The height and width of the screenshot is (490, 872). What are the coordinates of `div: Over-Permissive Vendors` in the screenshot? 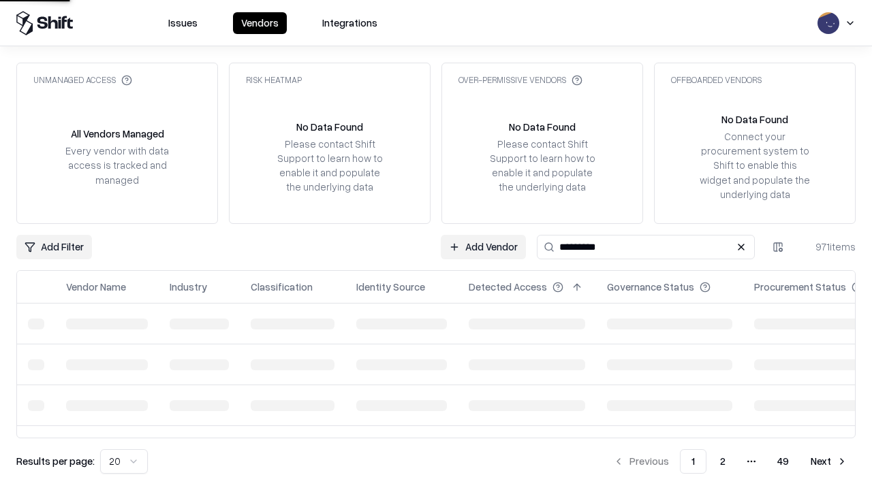 It's located at (520, 80).